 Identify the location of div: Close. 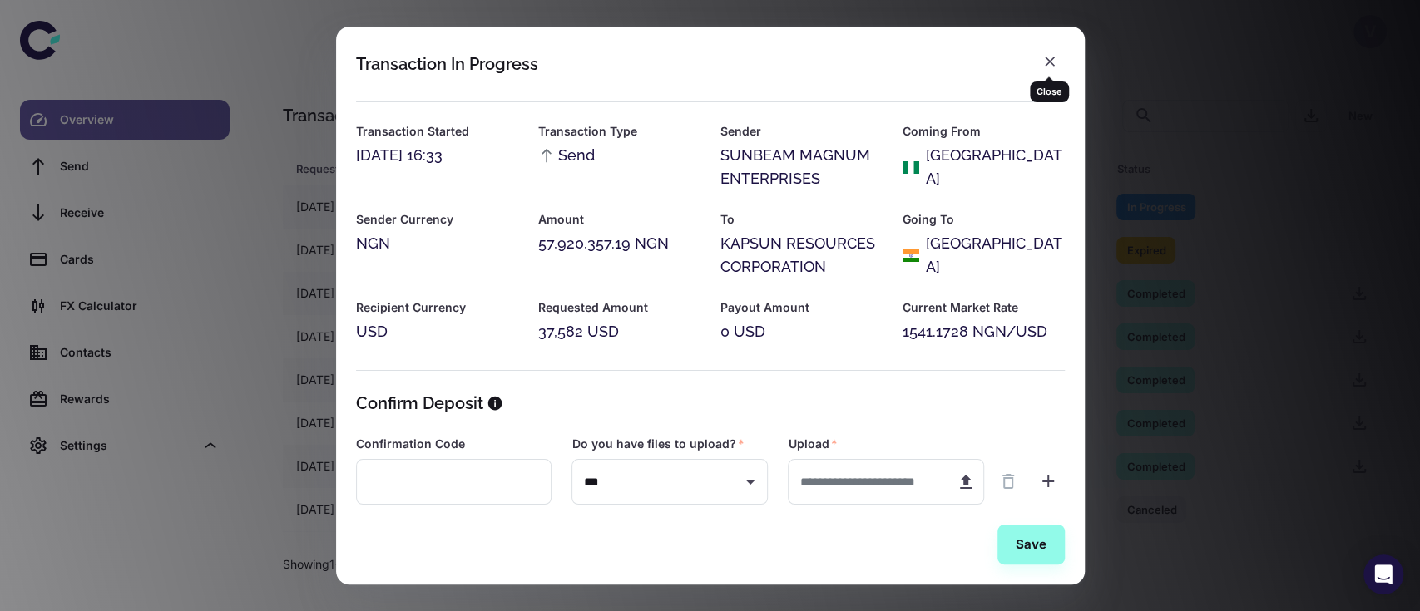
(1049, 91).